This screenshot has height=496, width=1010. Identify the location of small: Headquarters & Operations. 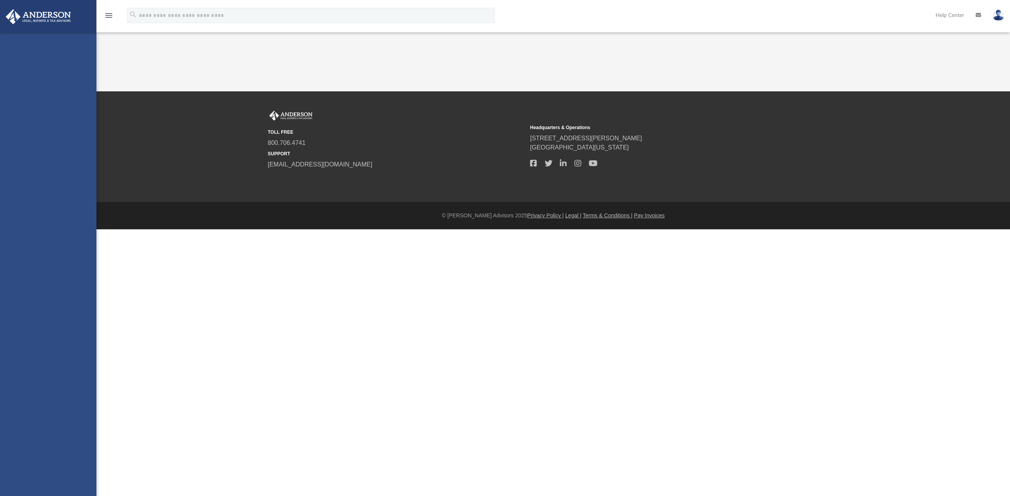
(658, 128).